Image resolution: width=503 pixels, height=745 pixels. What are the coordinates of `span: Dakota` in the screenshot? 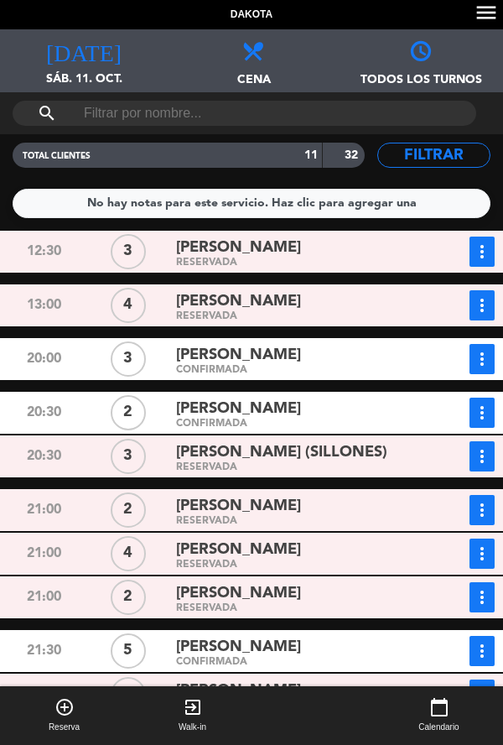 It's located at (252, 15).